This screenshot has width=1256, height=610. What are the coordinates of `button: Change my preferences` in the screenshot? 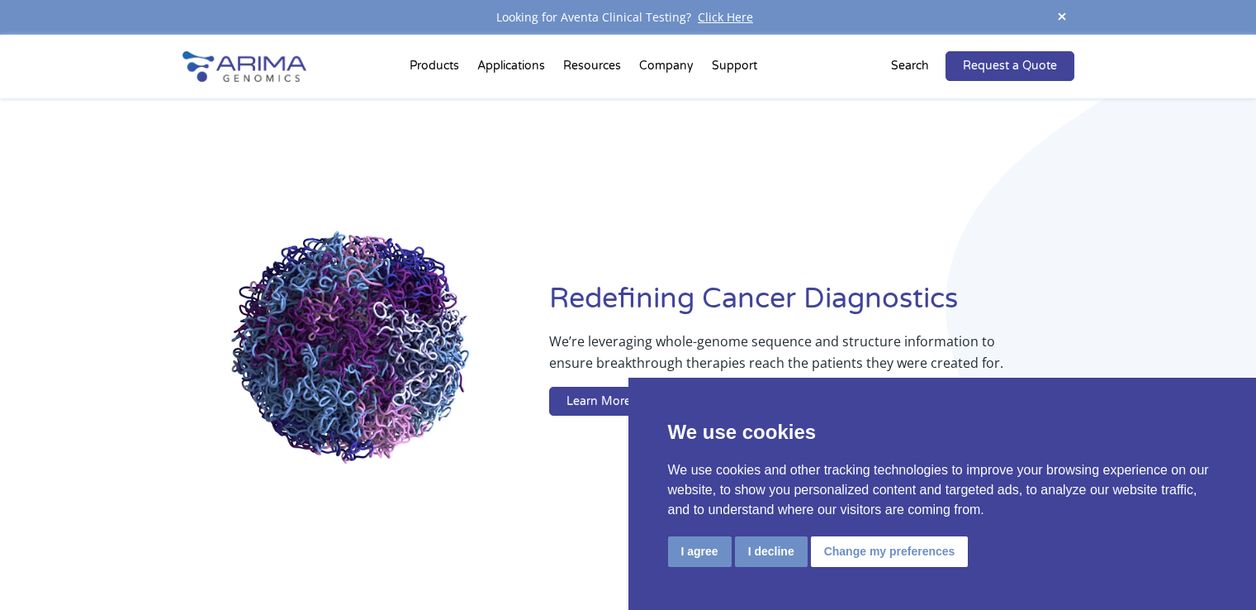 It's located at (890, 551).